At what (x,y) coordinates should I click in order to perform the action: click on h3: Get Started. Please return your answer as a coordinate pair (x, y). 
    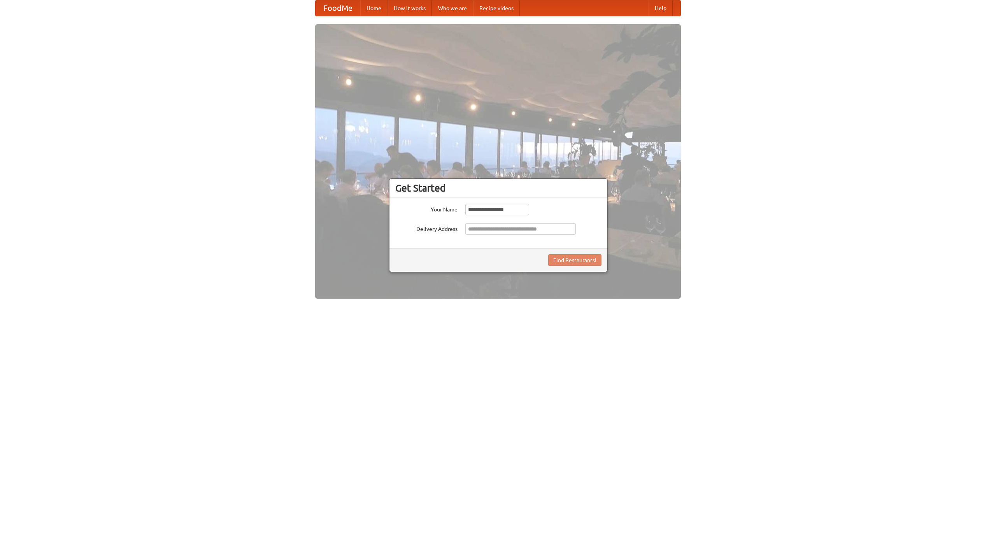
    Looking at the image, I should click on (498, 188).